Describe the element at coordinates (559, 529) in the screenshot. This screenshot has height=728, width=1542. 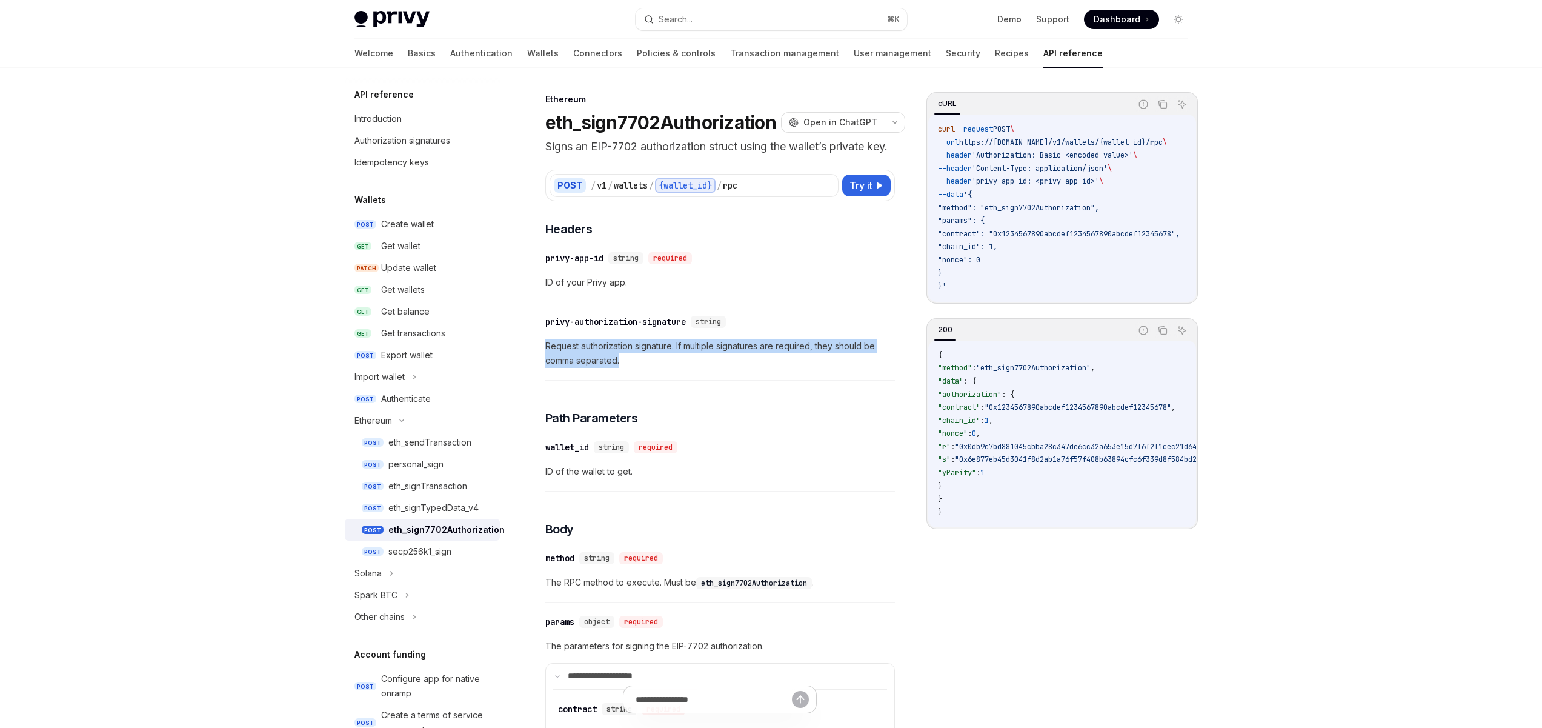
I see `span: Body` at that location.